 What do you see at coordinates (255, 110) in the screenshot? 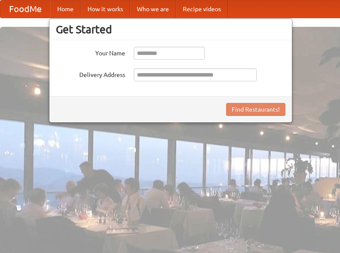
I see `button: Find Restaurants!` at bounding box center [255, 110].